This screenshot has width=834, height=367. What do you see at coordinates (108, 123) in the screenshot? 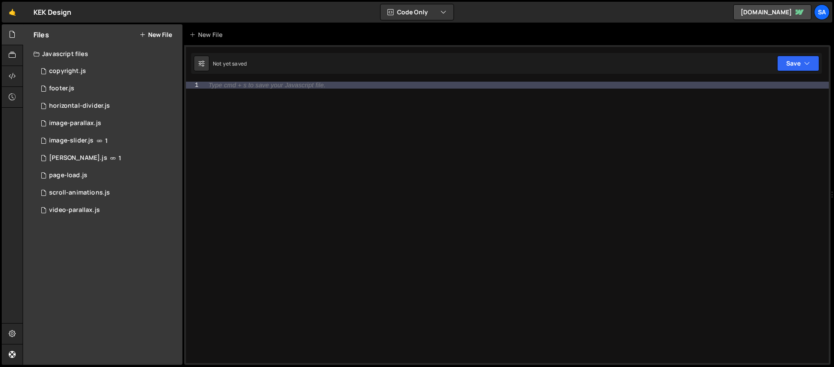
I see `div: 11842/43740.js` at bounding box center [108, 123].